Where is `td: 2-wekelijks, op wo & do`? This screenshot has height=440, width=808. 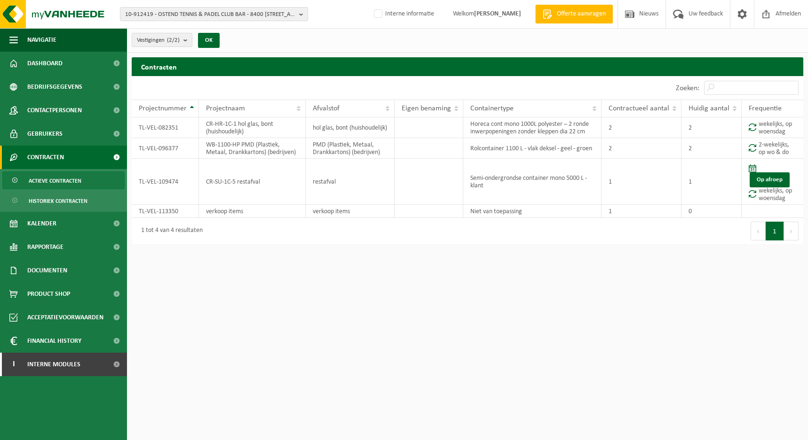
td: 2-wekelijks, op wo & do is located at coordinates (772, 149).